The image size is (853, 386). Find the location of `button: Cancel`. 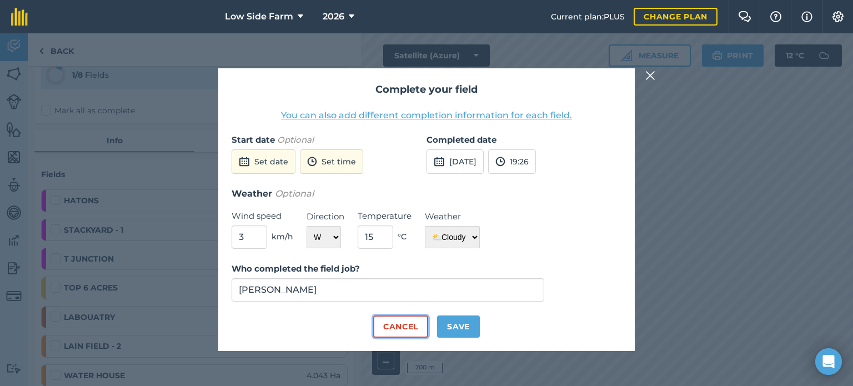

button: Cancel is located at coordinates (401, 327).